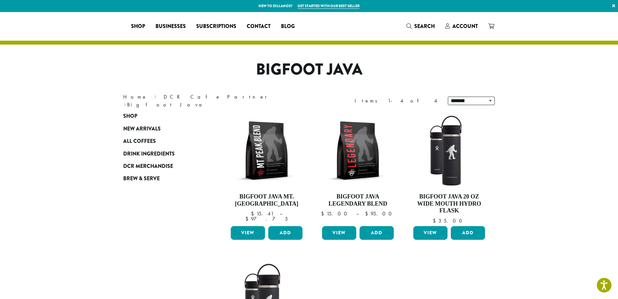 This screenshot has width=618, height=299. Describe the element at coordinates (135, 97) in the screenshot. I see `a: Home` at that location.